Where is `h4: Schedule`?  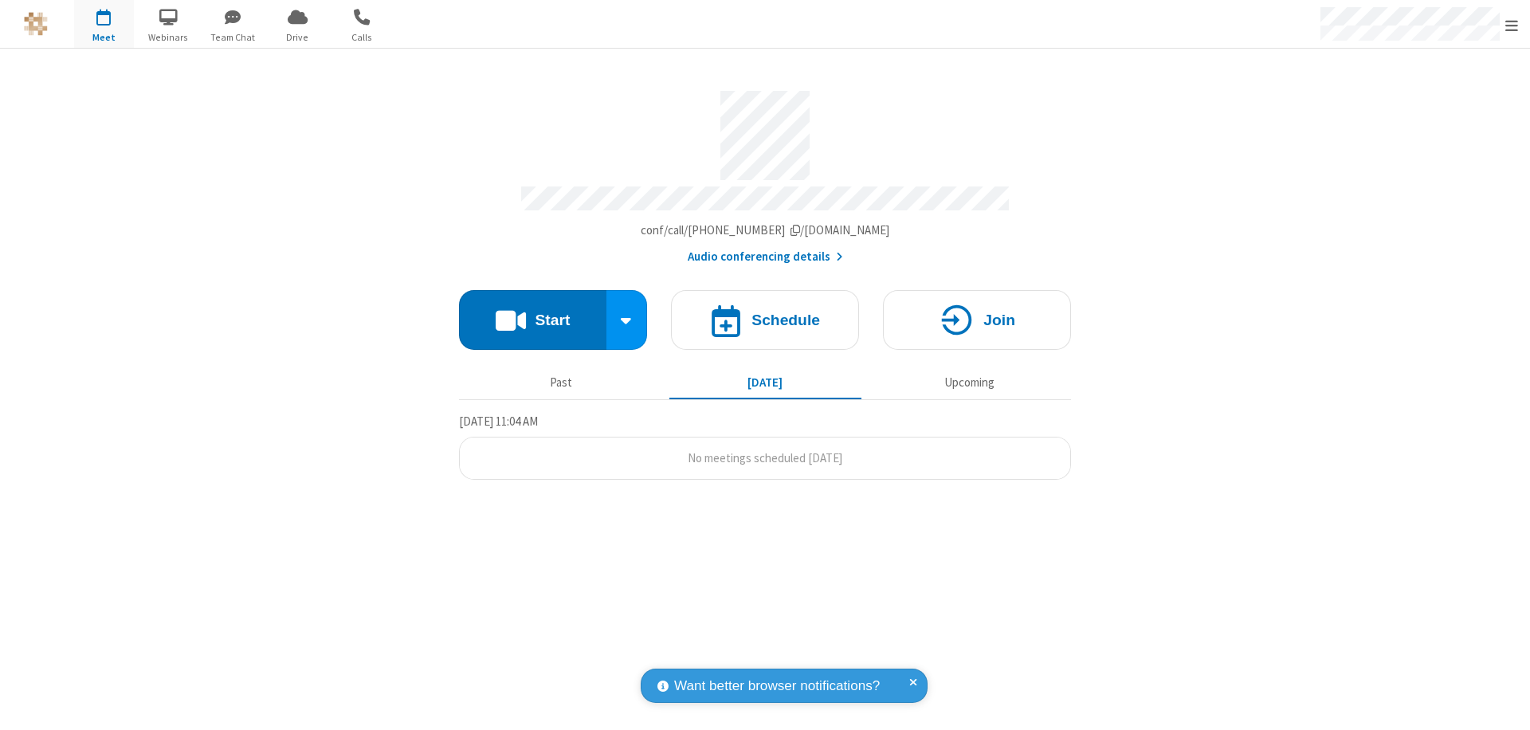 h4: Schedule is located at coordinates (786, 320).